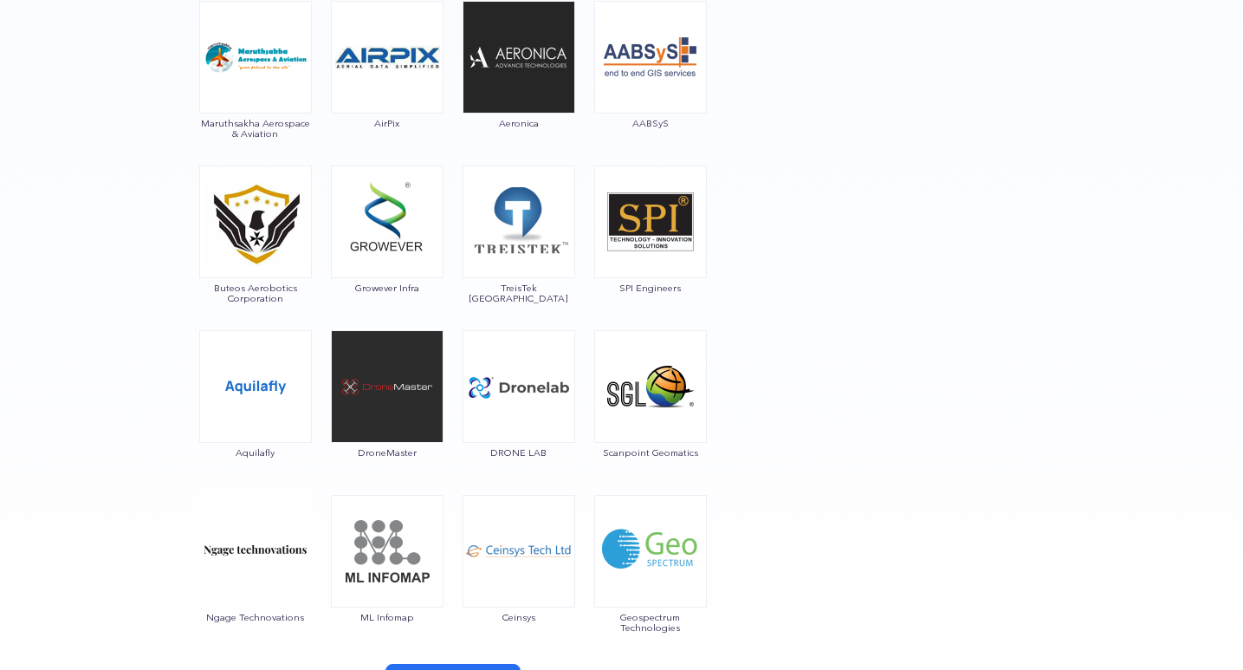  What do you see at coordinates (651, 57) in the screenshot?
I see `img: img_aabsys.png` at bounding box center [651, 57].